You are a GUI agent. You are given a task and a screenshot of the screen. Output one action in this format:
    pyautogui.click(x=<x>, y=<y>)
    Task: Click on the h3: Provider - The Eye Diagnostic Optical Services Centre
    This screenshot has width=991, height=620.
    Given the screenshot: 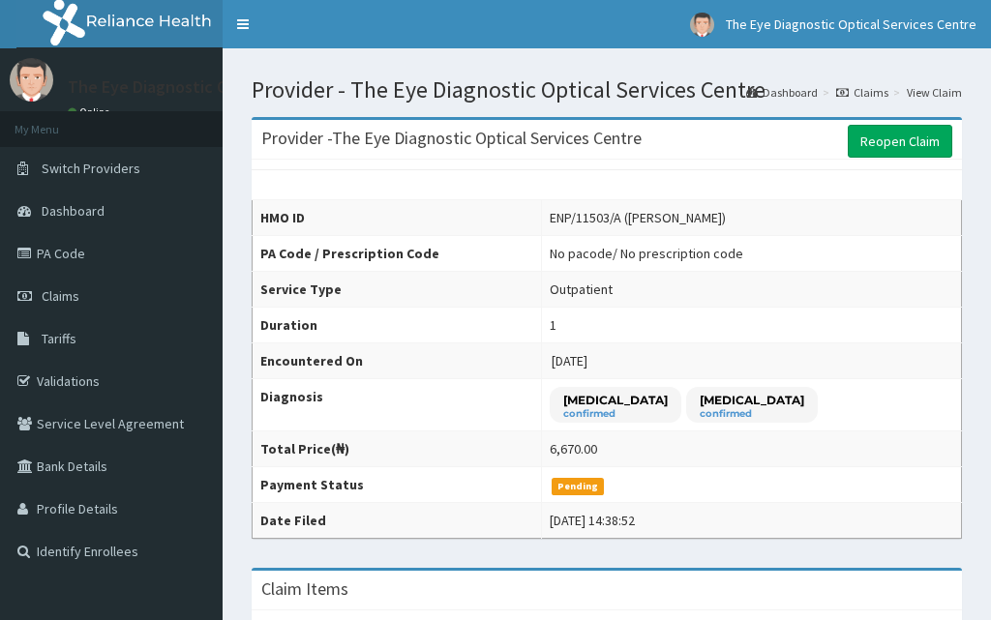 What is the action you would take?
    pyautogui.click(x=451, y=138)
    